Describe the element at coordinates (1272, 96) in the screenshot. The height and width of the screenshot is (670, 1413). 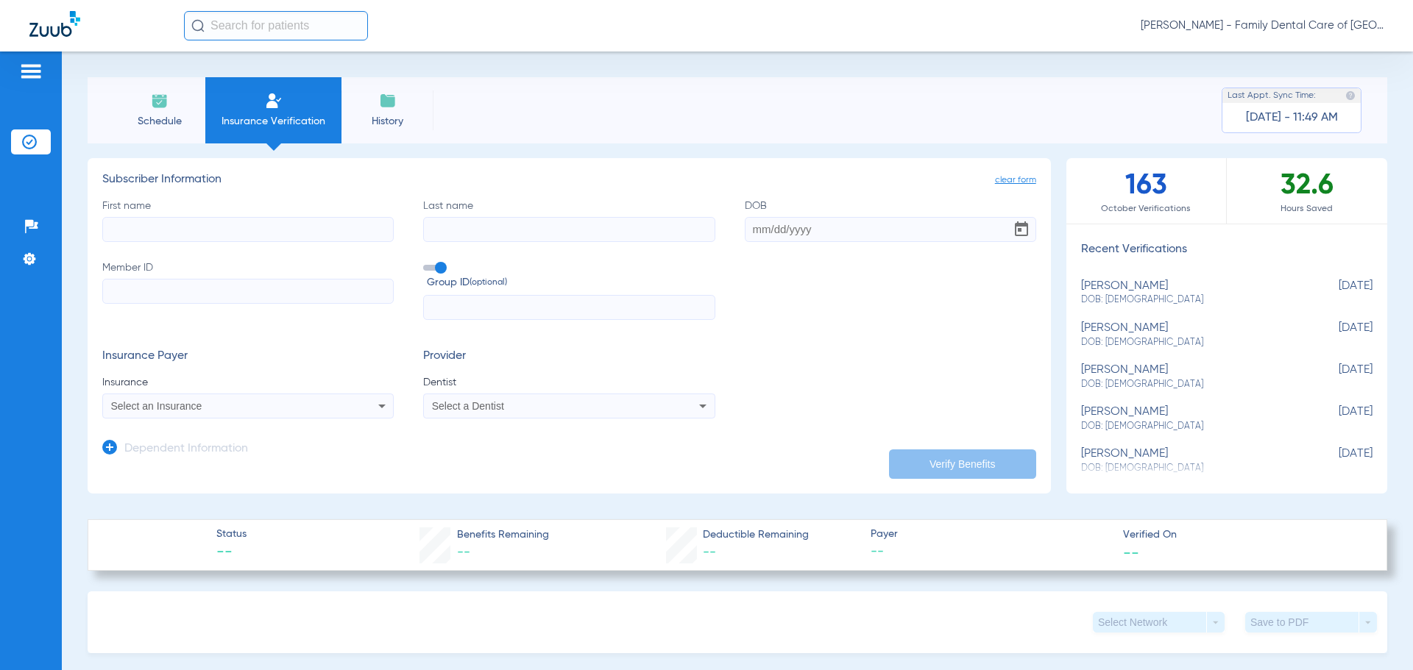
I see `span: Last Appt. Sync Time:` at that location.